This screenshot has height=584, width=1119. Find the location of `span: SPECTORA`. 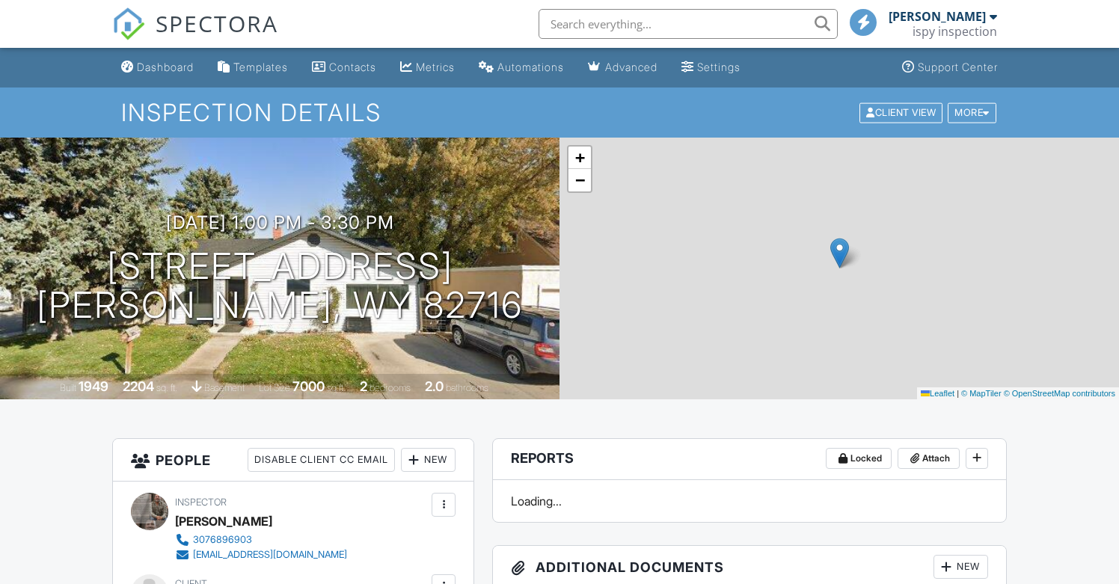

span: SPECTORA is located at coordinates (217, 23).